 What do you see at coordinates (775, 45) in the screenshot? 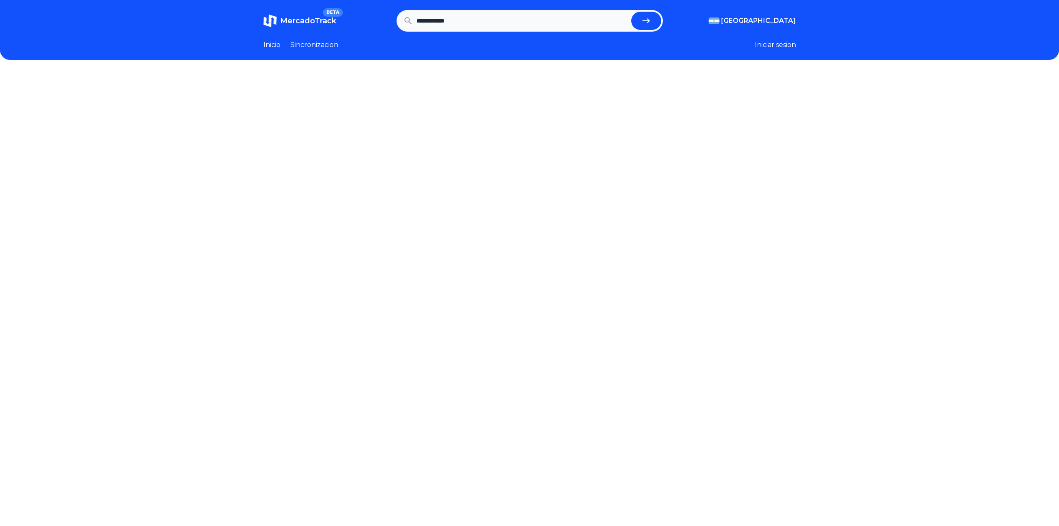
I see `button: Iniciar sesion` at bounding box center [775, 45].